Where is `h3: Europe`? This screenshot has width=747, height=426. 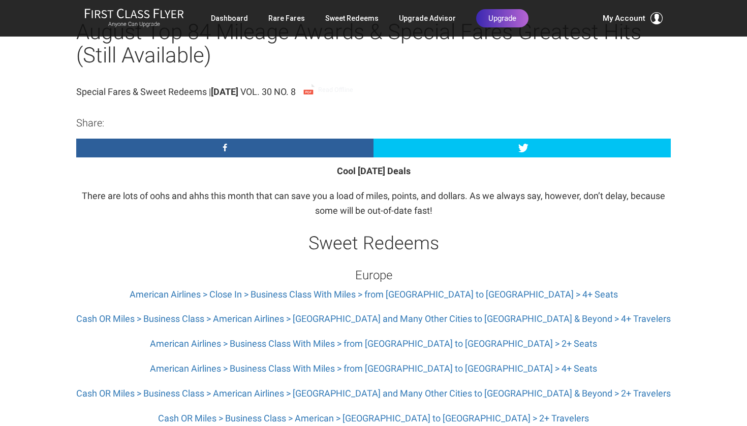
h3: Europe is located at coordinates (374, 276).